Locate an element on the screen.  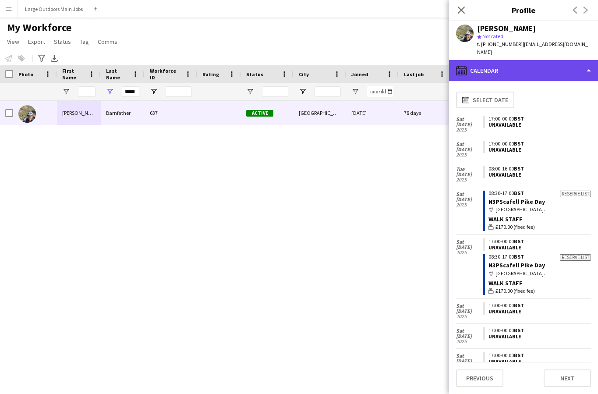
span: My Workforce is located at coordinates (39, 28).